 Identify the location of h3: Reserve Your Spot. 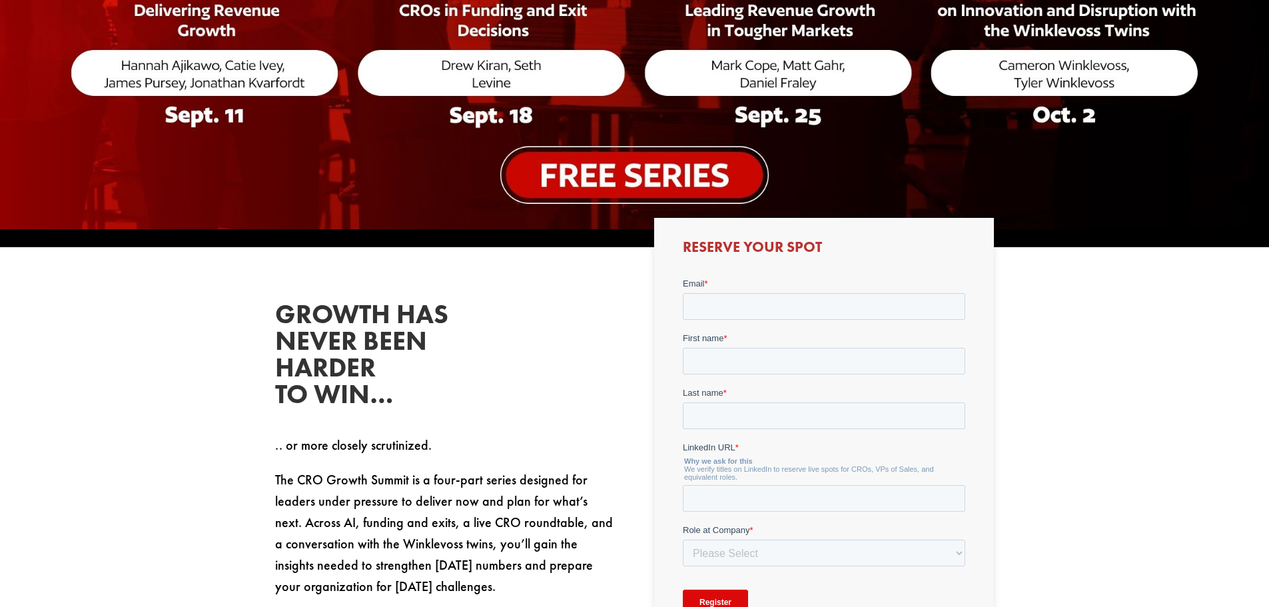
(824, 251).